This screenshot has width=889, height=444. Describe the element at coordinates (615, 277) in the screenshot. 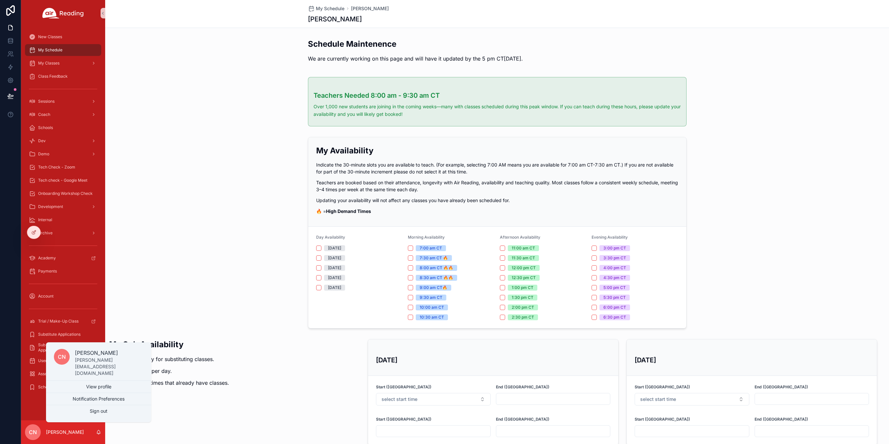

I see `div: 4:30 pm CT` at that location.